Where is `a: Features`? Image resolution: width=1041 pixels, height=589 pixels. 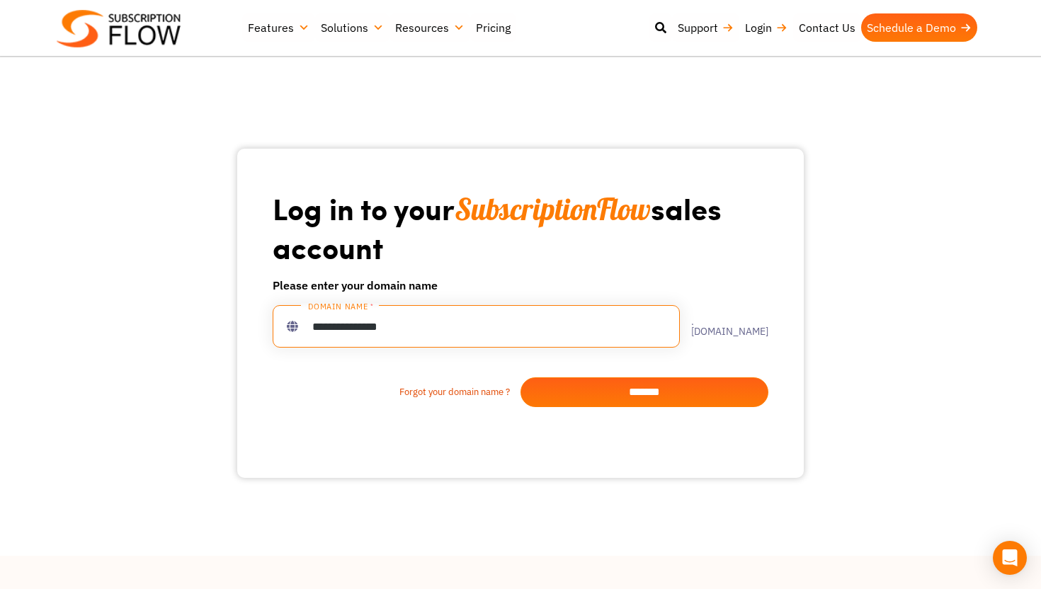 a: Features is located at coordinates (278, 28).